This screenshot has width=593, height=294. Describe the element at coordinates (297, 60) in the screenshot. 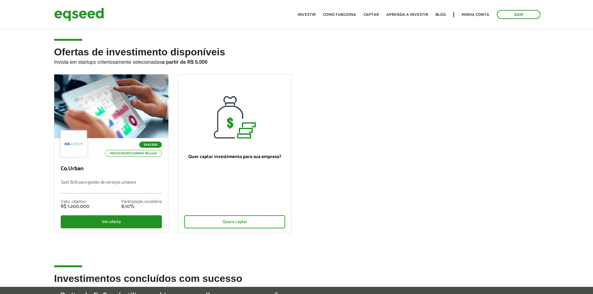

I see `h2: Ofertas de investimento disponíveis` at that location.